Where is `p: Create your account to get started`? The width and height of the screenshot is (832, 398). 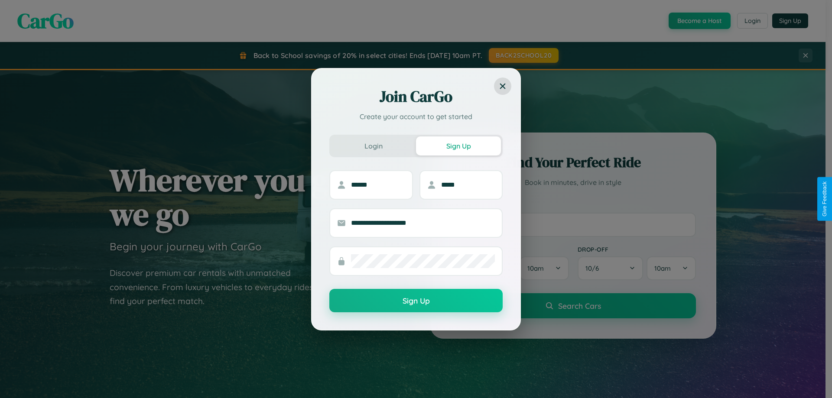
p: Create your account to get started is located at coordinates (416, 117).